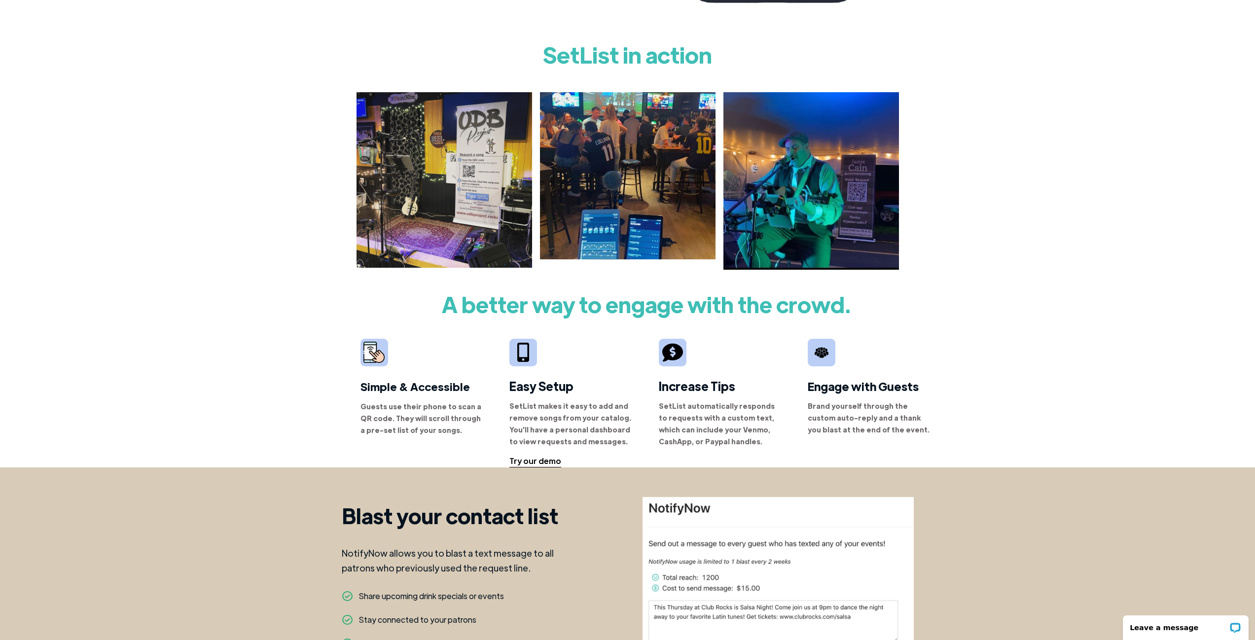 This screenshot has height=640, width=1255. Describe the element at coordinates (863, 386) in the screenshot. I see `strong: Engage with Guests` at that location.